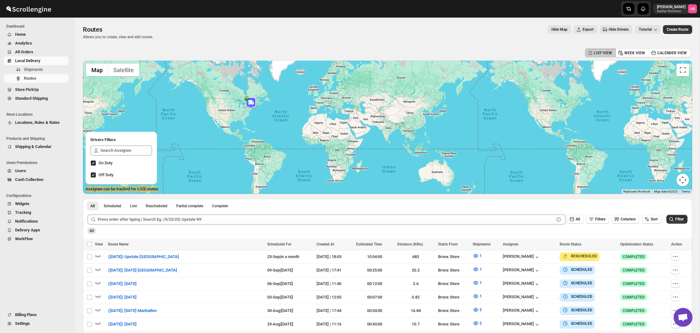 This screenshot has width=700, height=333. Describe the element at coordinates (692, 9) in the screenshot. I see `span: Nael Basha` at that location.